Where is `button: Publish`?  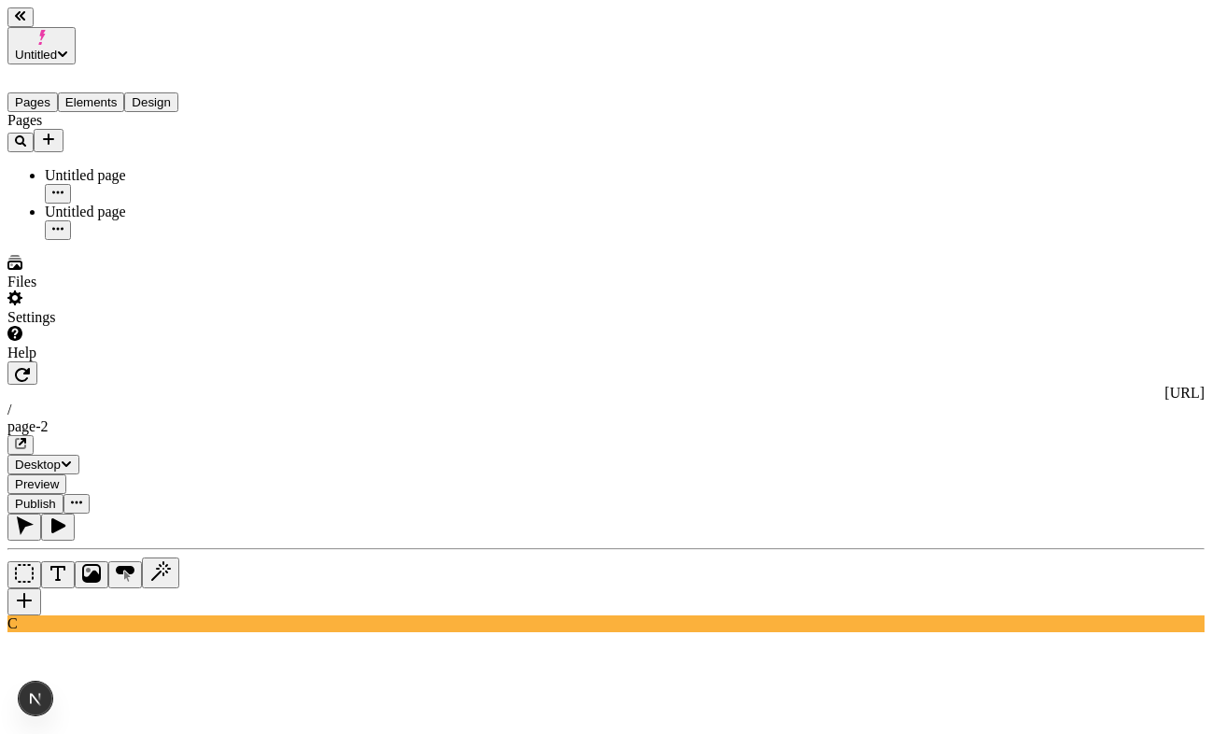
button: Publish is located at coordinates (35, 503).